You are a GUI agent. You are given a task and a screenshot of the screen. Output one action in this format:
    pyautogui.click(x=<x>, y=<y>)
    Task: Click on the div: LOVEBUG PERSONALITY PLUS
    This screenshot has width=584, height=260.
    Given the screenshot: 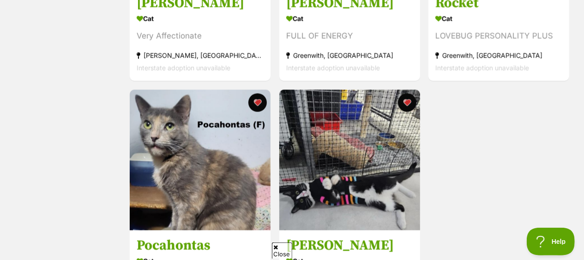 What is the action you would take?
    pyautogui.click(x=499, y=36)
    